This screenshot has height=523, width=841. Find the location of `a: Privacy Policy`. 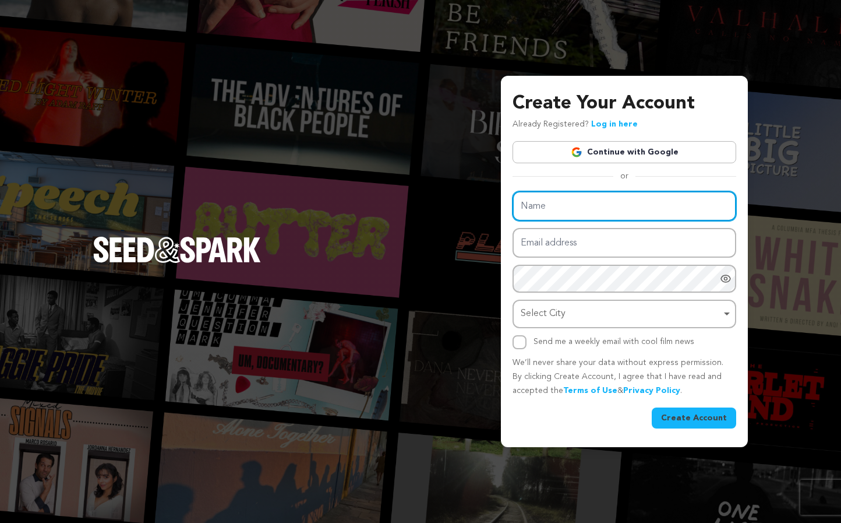

a: Privacy Policy is located at coordinates (652, 390).